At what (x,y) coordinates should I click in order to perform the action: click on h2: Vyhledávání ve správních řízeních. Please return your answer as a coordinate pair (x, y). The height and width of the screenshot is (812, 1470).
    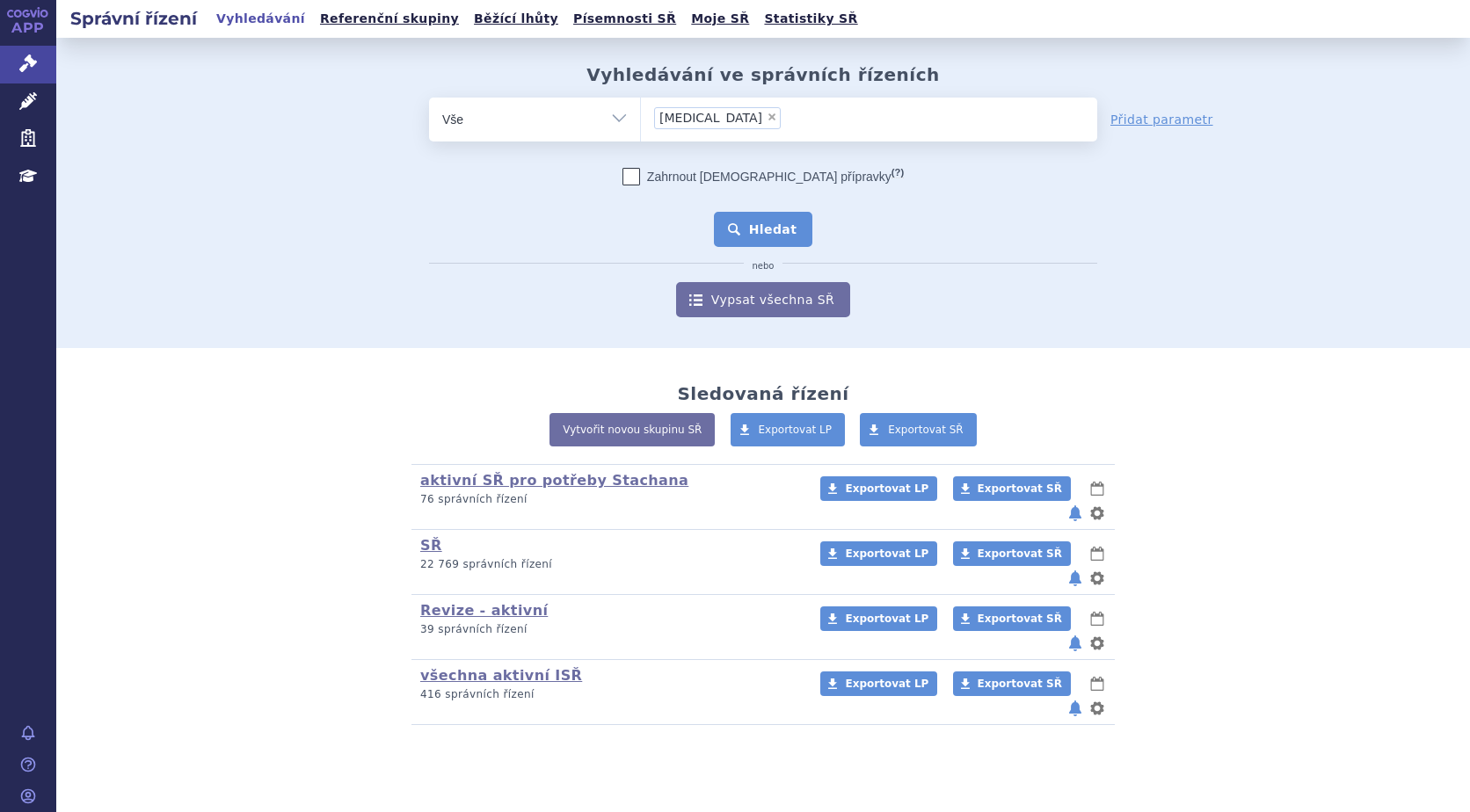
    Looking at the image, I should click on (763, 75).